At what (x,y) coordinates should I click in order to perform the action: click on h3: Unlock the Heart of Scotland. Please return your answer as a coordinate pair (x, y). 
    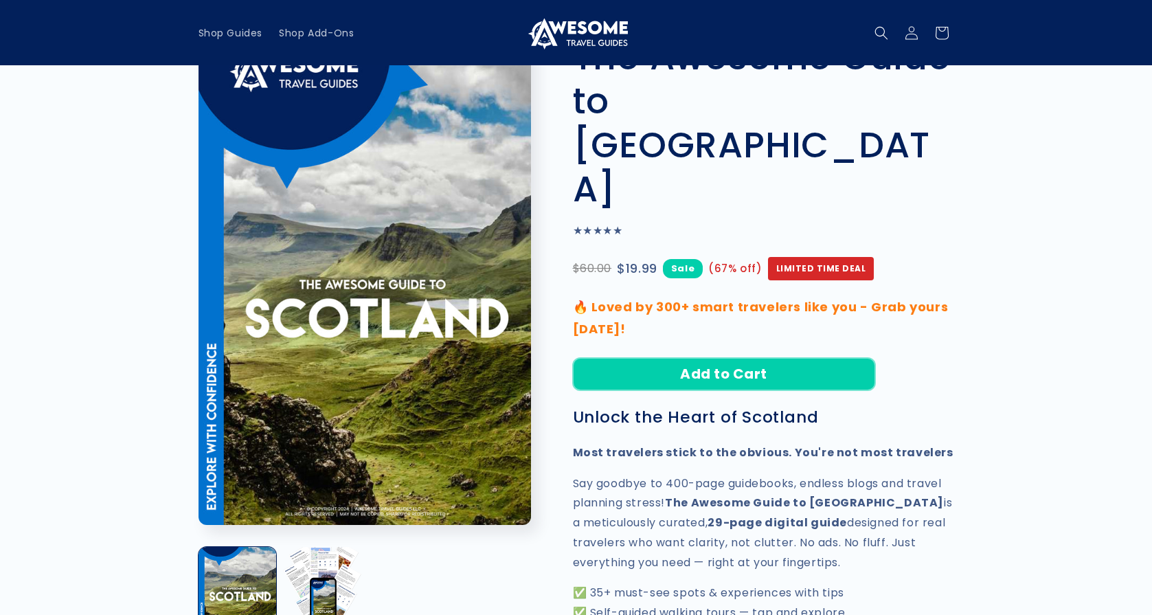
    Looking at the image, I should click on (763, 417).